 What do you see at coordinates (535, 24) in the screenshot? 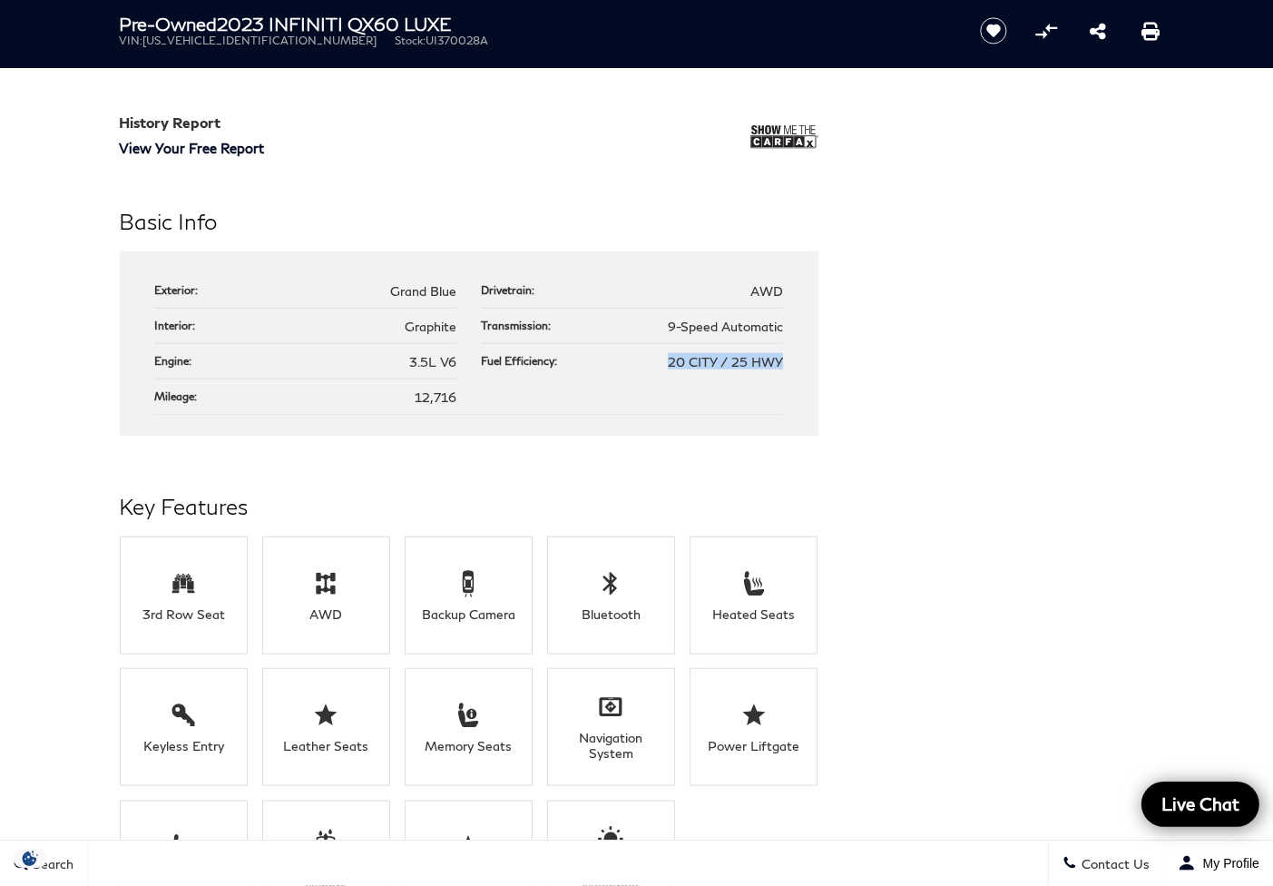
I see `h1: 2023 INFINITI QX60 LUXE` at bounding box center [535, 24].